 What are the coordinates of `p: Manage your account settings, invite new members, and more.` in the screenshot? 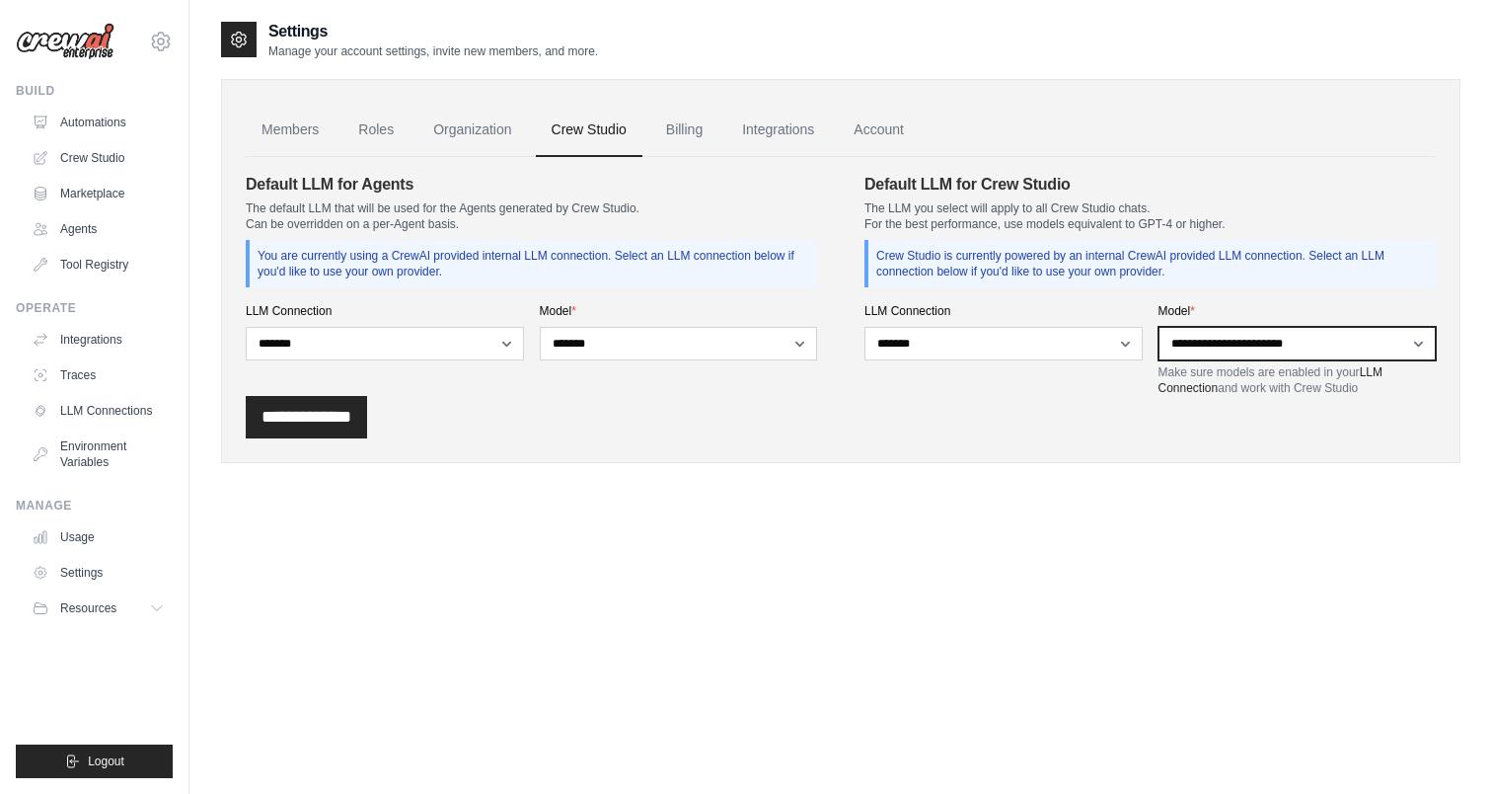 It's located at (433, 51).